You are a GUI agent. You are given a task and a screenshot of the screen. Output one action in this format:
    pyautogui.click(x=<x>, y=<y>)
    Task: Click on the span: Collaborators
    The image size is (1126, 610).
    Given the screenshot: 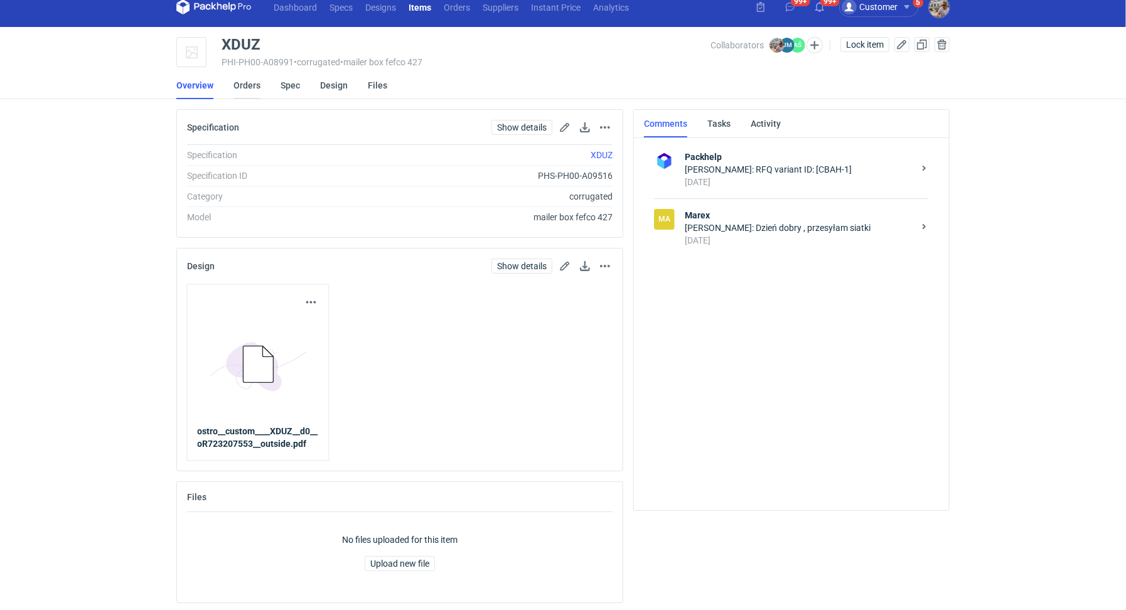 What is the action you would take?
    pyautogui.click(x=737, y=45)
    